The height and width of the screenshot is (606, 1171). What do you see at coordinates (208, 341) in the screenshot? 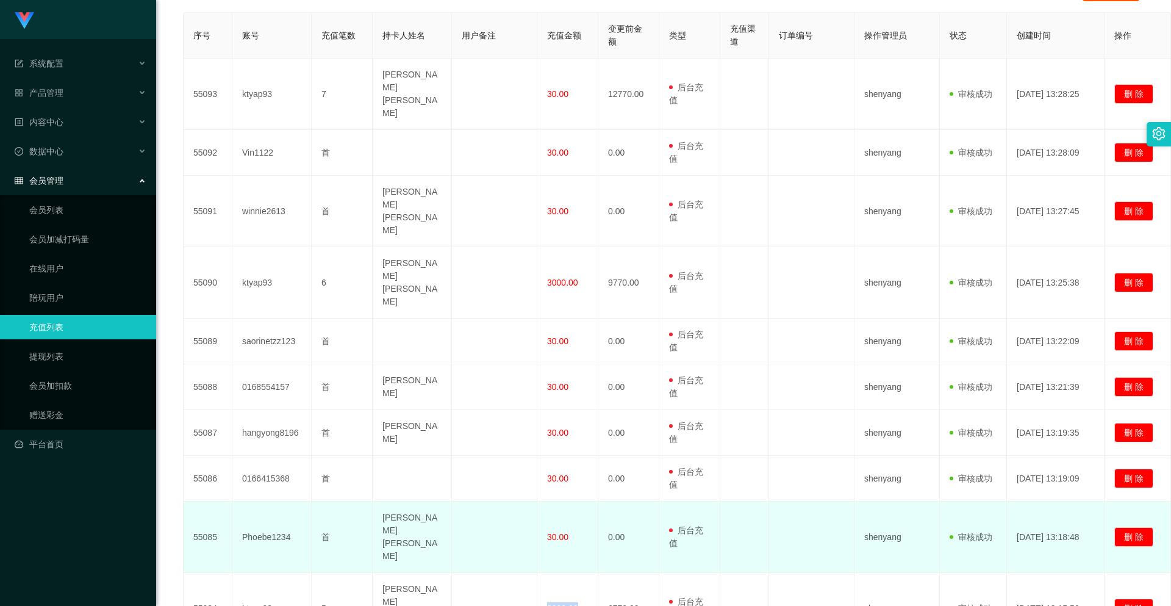
I see `td: 55089` at bounding box center [208, 341].